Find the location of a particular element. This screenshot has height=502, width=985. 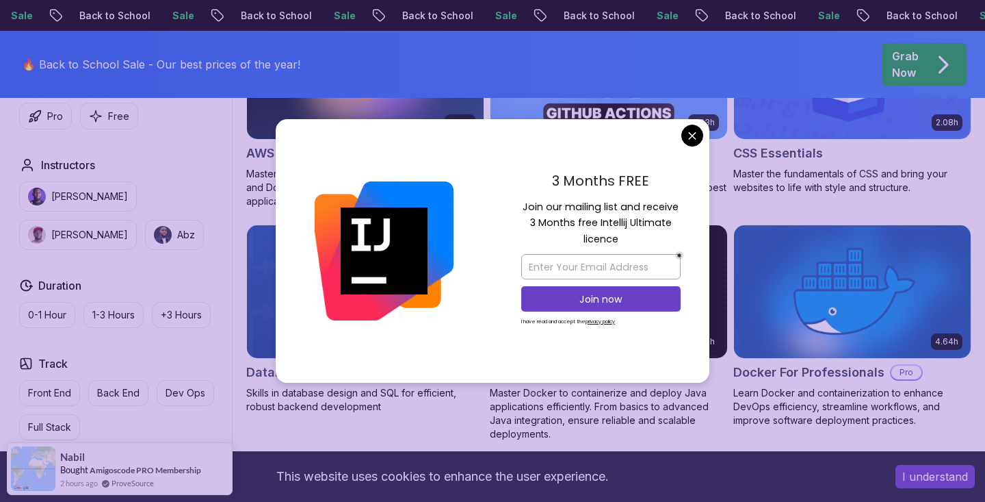

button: Dev Ops is located at coordinates (185, 393).